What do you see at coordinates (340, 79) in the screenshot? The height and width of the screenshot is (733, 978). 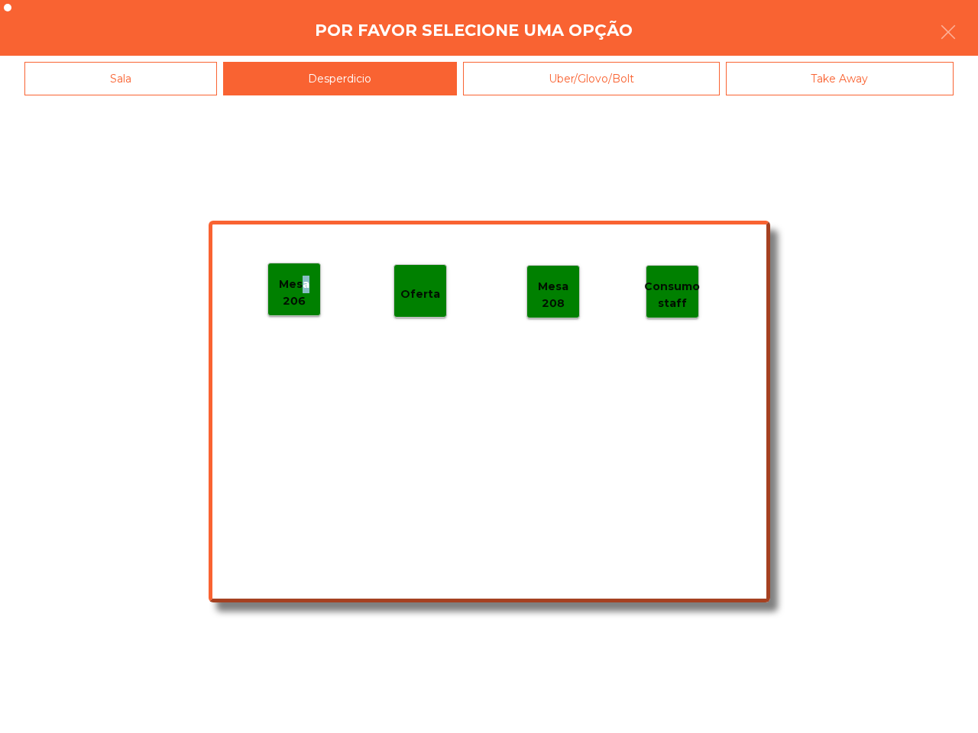 I see `div: Desperdicio` at bounding box center [340, 79].